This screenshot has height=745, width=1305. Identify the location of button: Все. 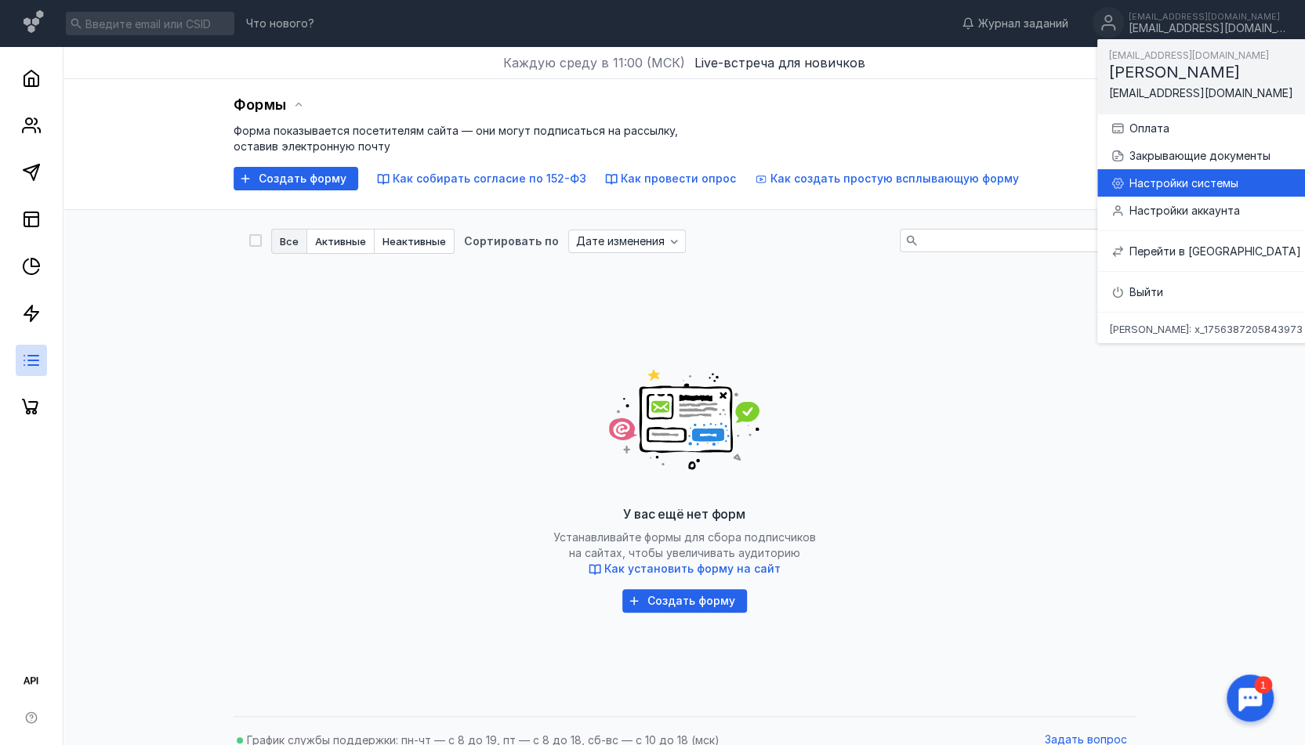
(289, 241).